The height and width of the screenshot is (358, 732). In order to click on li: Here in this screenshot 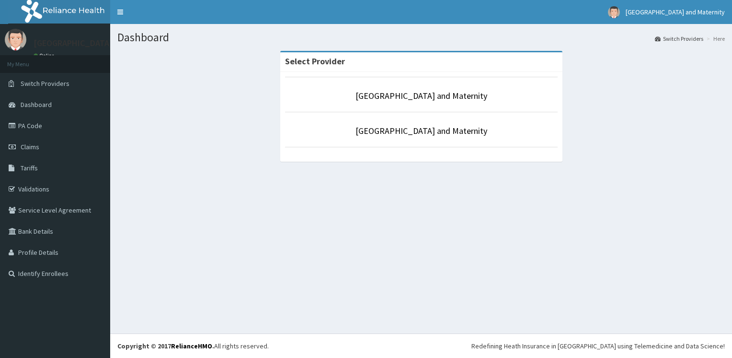, I will do `click(715, 38)`.